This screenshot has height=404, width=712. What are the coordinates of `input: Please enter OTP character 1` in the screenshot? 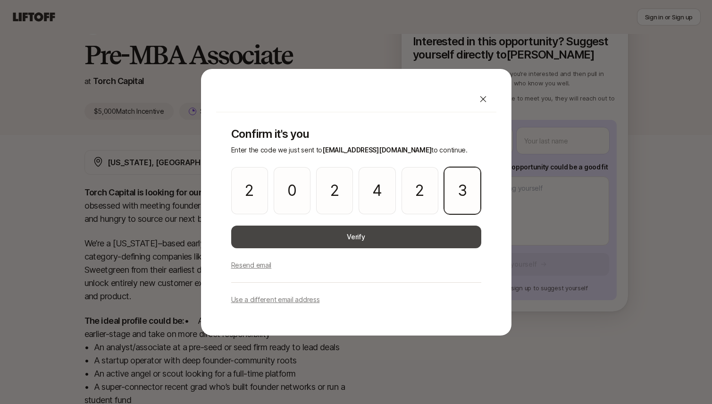 It's located at (250, 191).